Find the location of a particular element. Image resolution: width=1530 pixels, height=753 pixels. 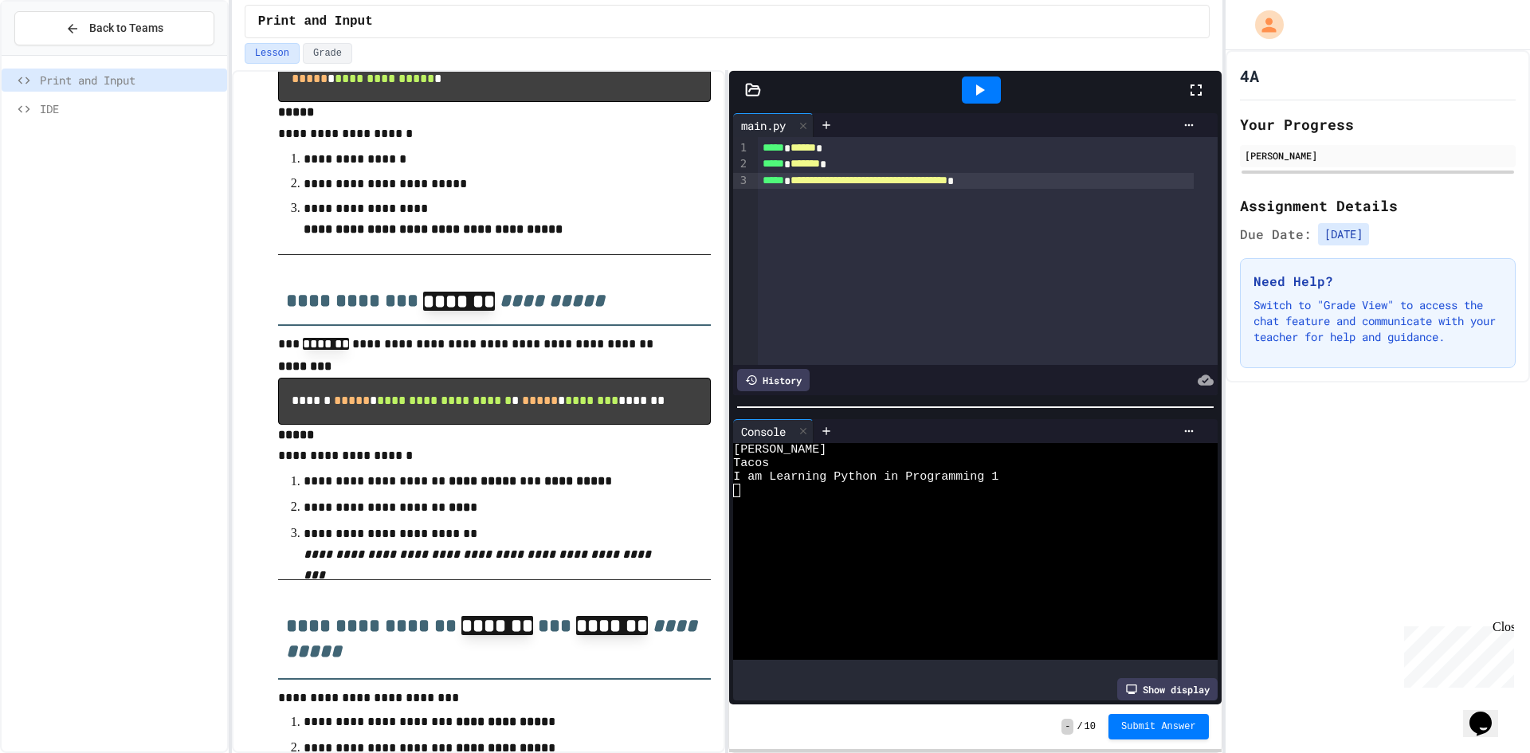

p: Switch to "Grade View" to access the chat feature and communicate with your teacher for help and ... is located at coordinates (1378, 321).